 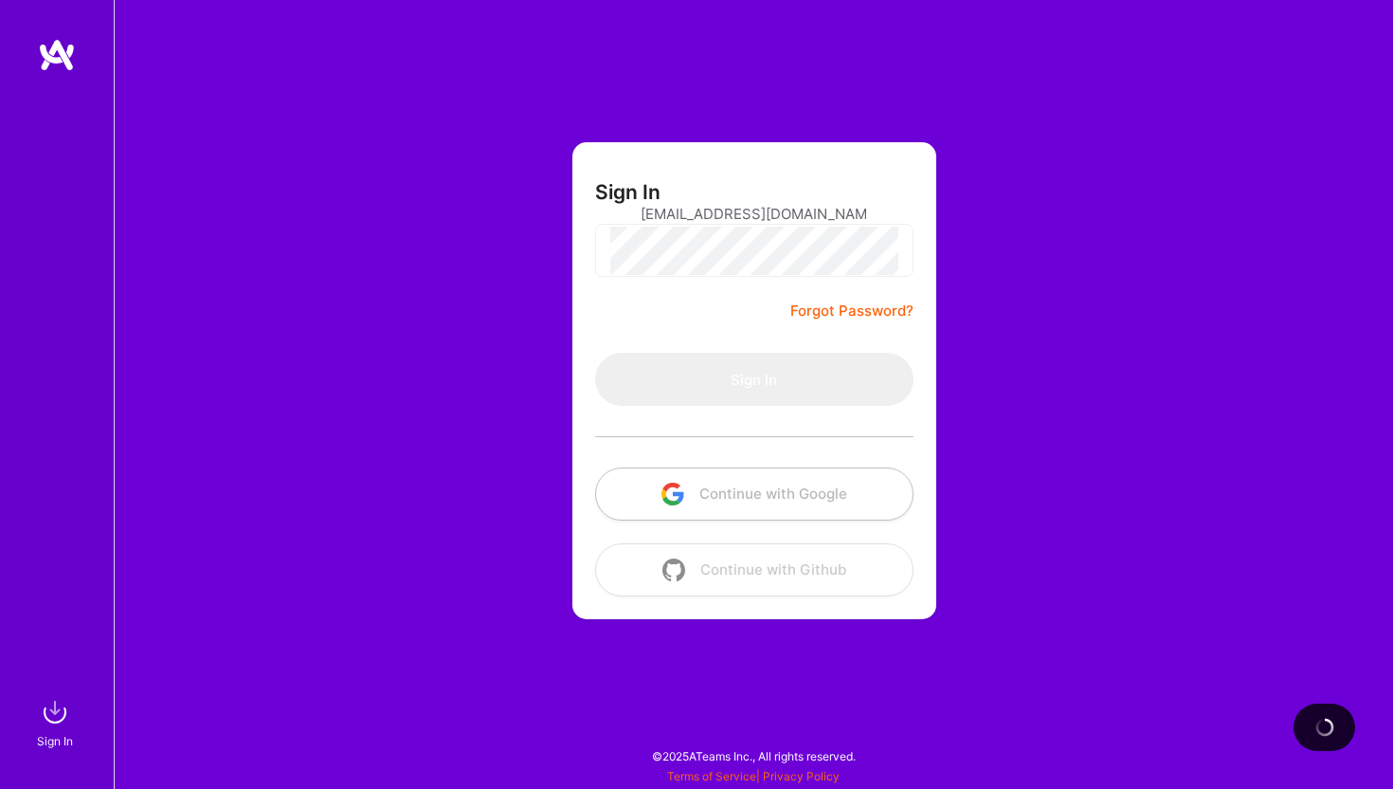 What do you see at coordinates (755, 570) in the screenshot?
I see `button: Continue with Github` at bounding box center [755, 570].